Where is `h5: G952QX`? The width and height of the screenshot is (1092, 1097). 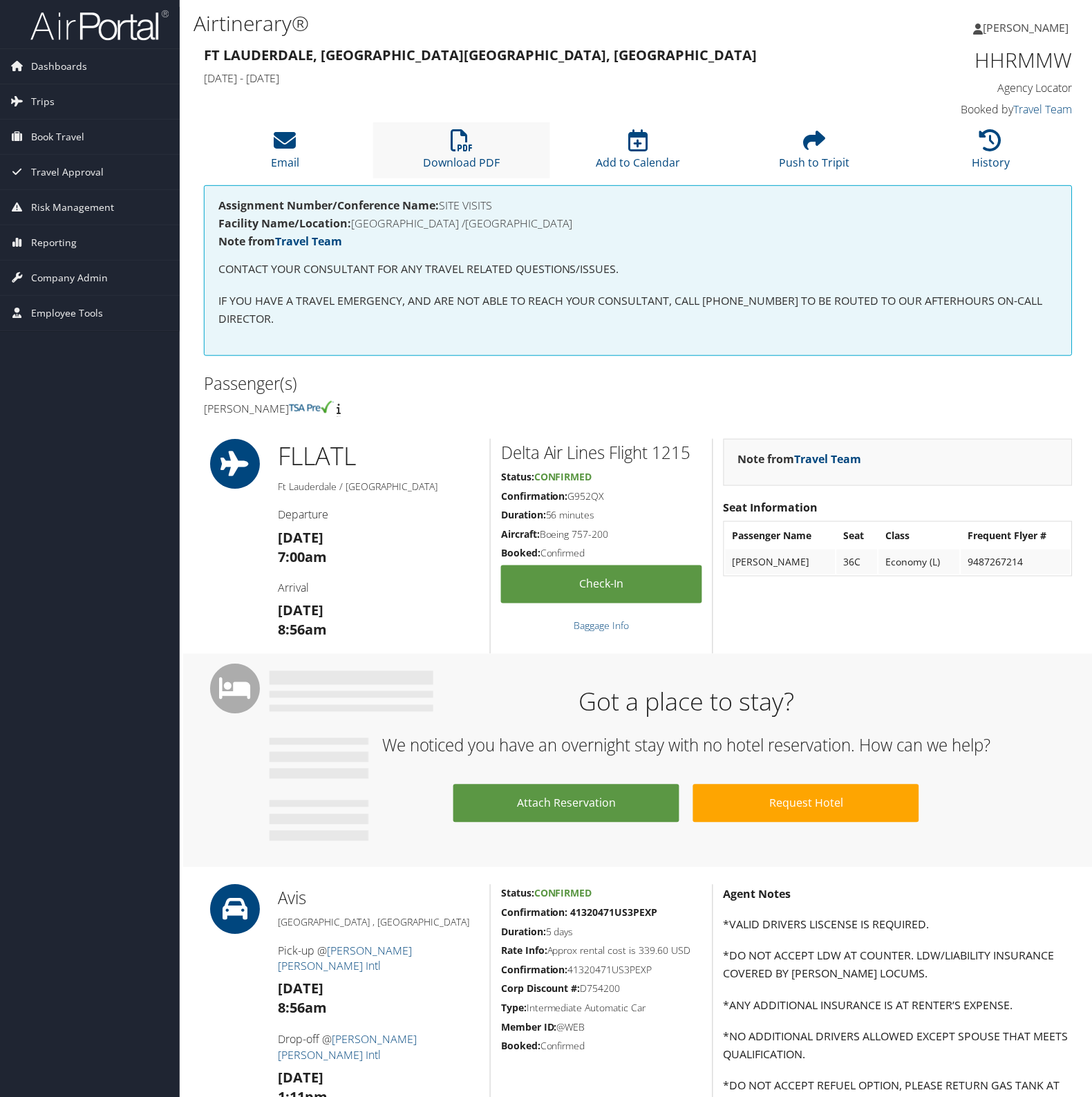
h5: G952QX is located at coordinates (601, 496).